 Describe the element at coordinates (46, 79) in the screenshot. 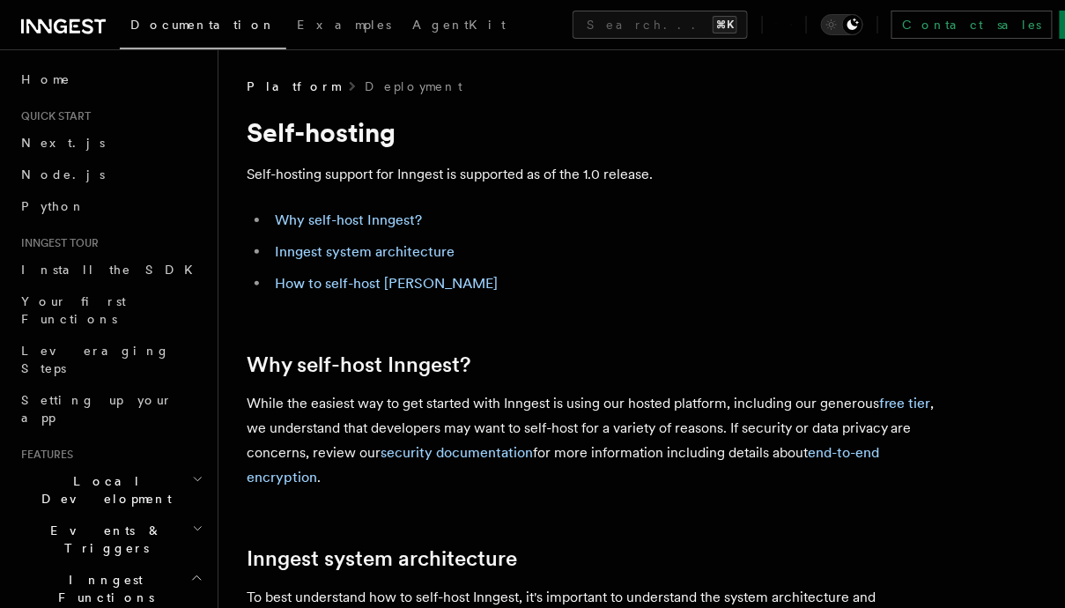

I see `span: Home` at that location.